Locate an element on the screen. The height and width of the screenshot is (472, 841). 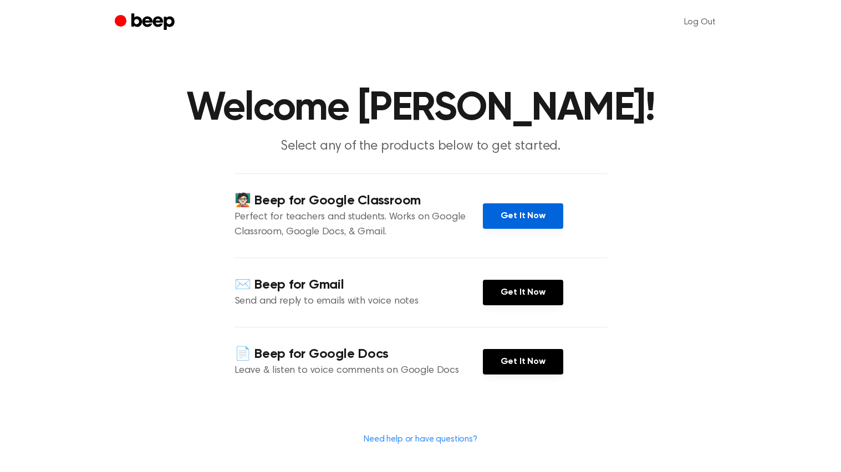
p: Select any of the products below to get started. is located at coordinates (421, 146).